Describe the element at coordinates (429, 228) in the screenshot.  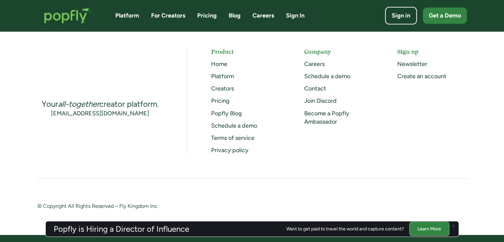
I see `a: Learn More` at that location.